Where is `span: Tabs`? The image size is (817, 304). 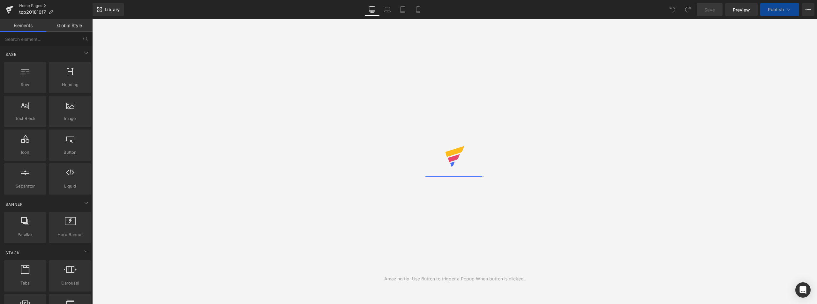 span: Tabs is located at coordinates (25, 283).